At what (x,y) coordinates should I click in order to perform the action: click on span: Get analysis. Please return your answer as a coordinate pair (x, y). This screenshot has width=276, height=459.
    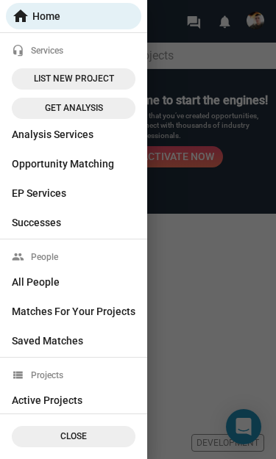
    Looking at the image, I should click on (74, 108).